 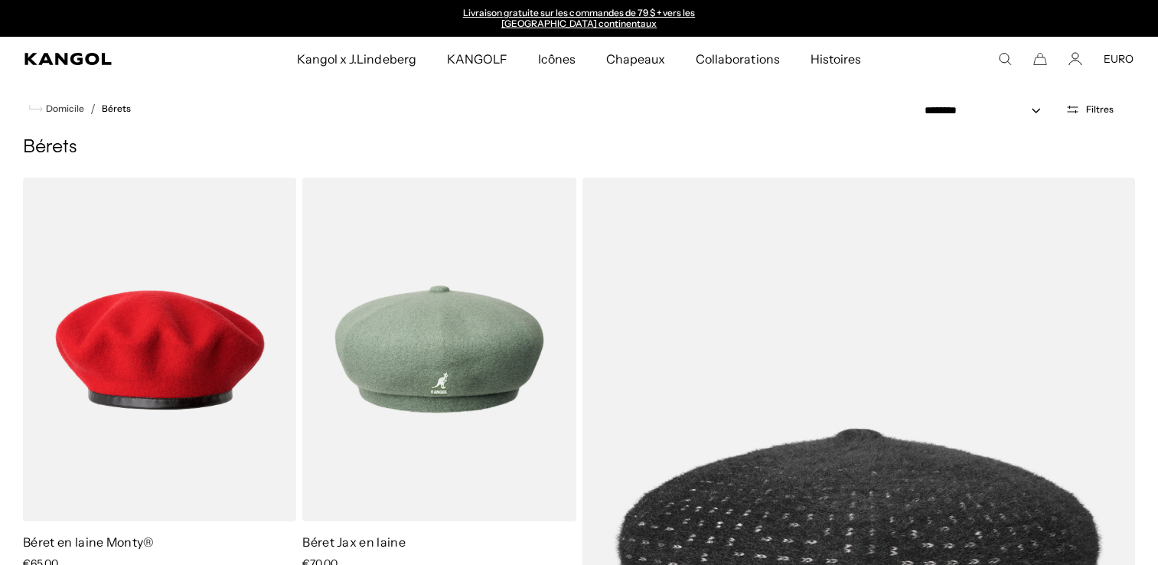 What do you see at coordinates (737, 59) in the screenshot?
I see `span: Collaborations` at bounding box center [737, 59].